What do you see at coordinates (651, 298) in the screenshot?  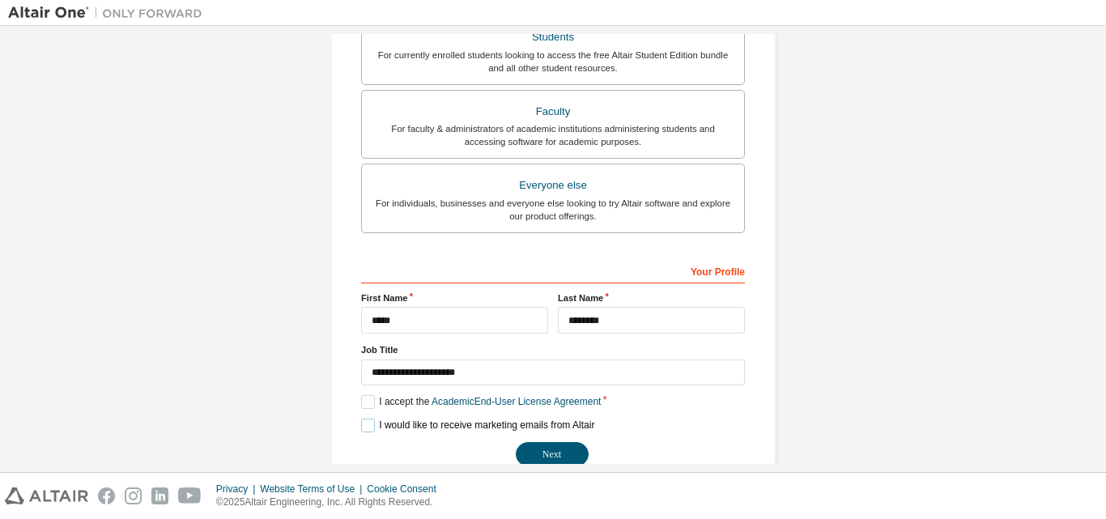 I see `label: Last Name` at bounding box center [651, 298].